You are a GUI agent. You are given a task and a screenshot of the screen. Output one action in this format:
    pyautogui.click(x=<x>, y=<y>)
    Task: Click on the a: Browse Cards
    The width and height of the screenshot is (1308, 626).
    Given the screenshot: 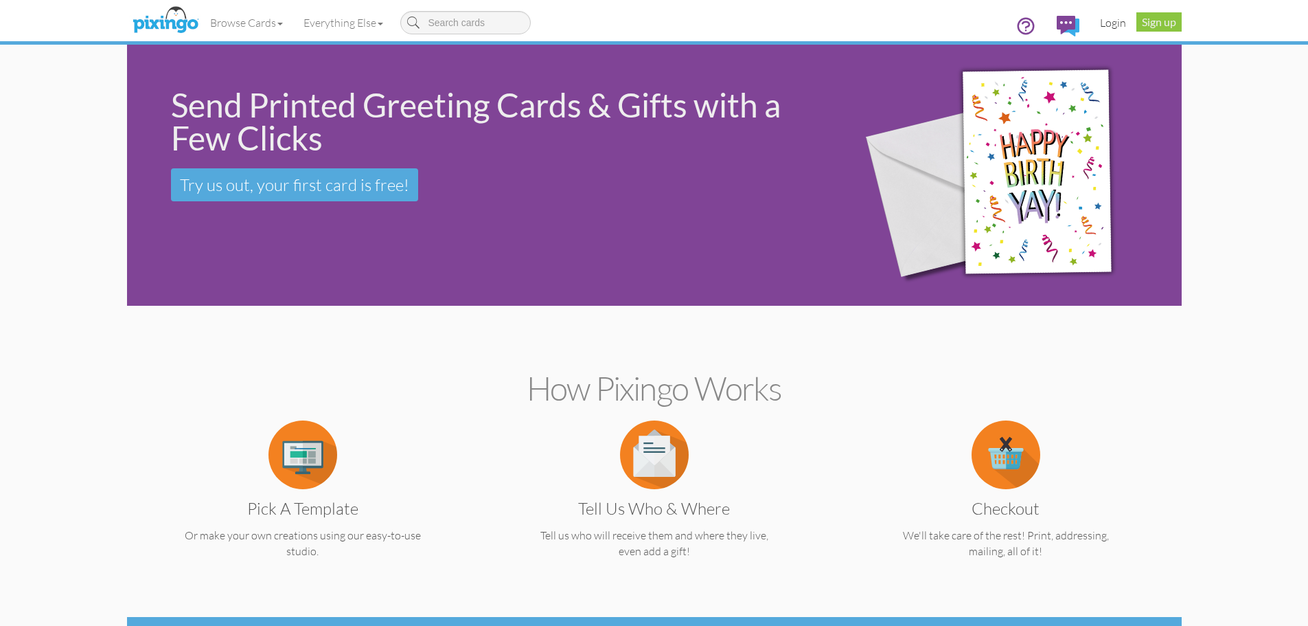 What is the action you would take?
    pyautogui.click(x=247, y=23)
    